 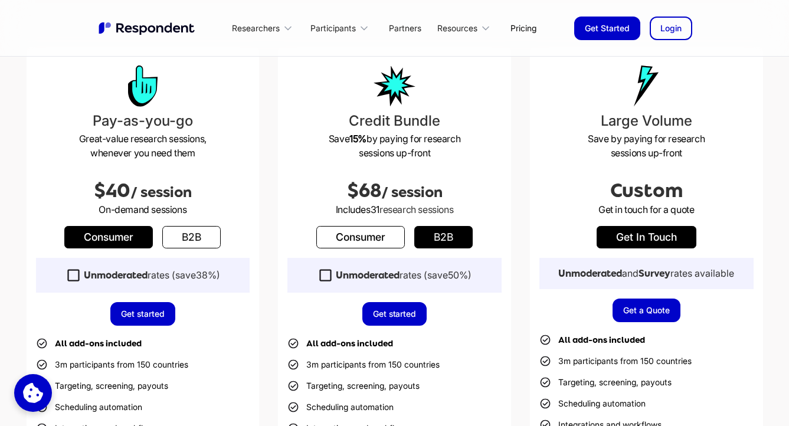 What do you see at coordinates (646, 237) in the screenshot?
I see `a: get in touch` at bounding box center [646, 237].